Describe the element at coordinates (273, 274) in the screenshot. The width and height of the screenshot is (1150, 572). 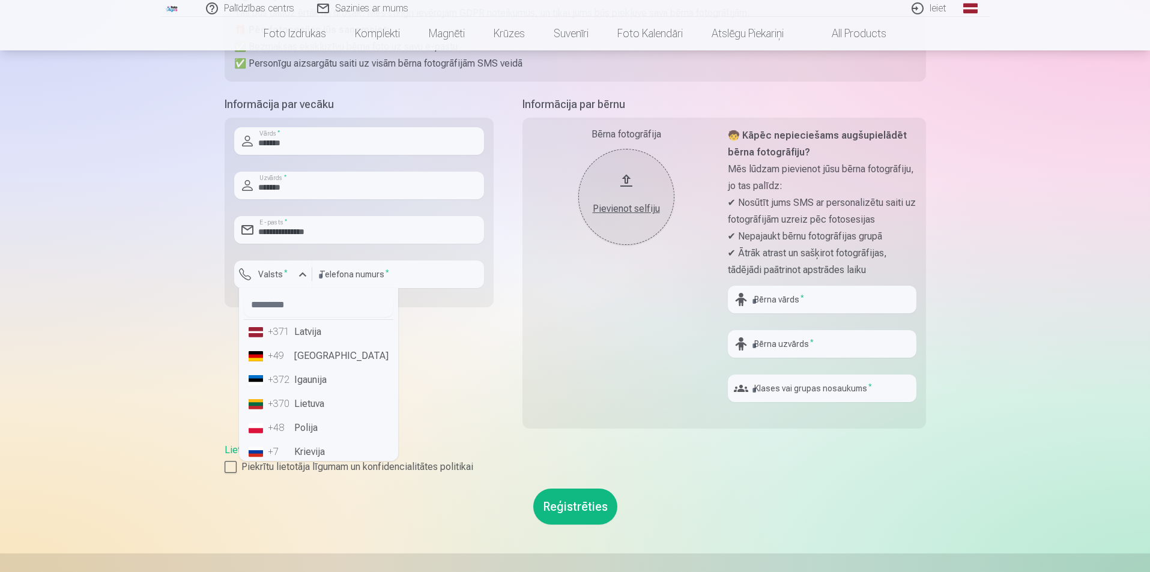
I see `label: Valsts` at that location.